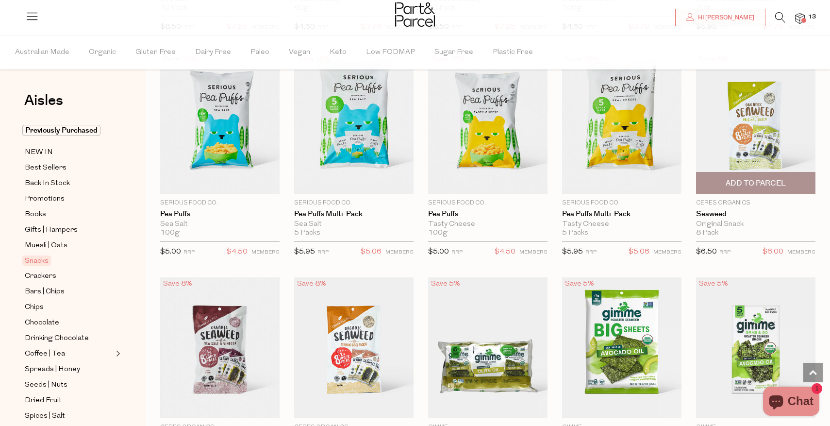 Image resolution: width=830 pixels, height=426 pixels. Describe the element at coordinates (69, 369) in the screenshot. I see `a: Spreads | Honey` at that location.